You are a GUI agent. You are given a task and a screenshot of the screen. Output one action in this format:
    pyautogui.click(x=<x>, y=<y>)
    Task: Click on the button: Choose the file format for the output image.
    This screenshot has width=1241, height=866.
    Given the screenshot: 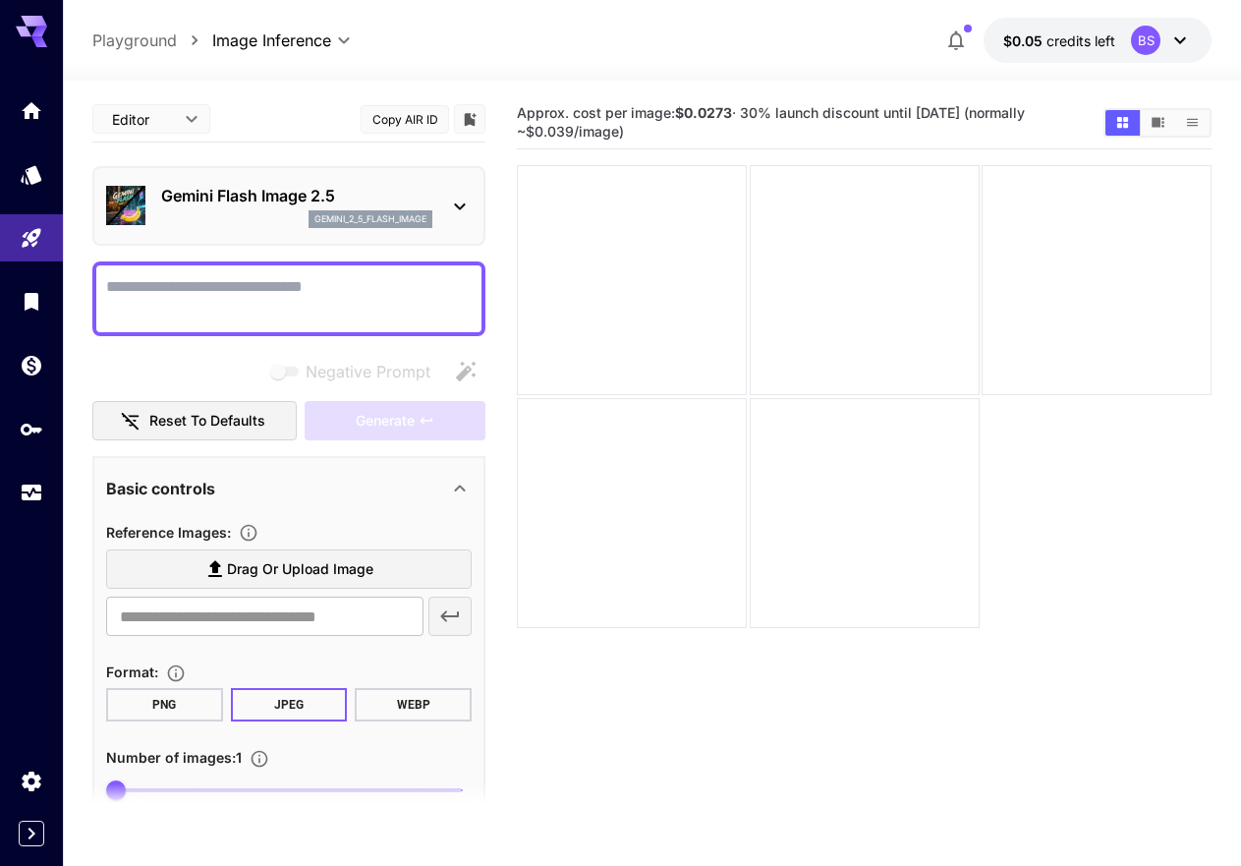 What is the action you would take?
    pyautogui.click(x=176, y=673)
    